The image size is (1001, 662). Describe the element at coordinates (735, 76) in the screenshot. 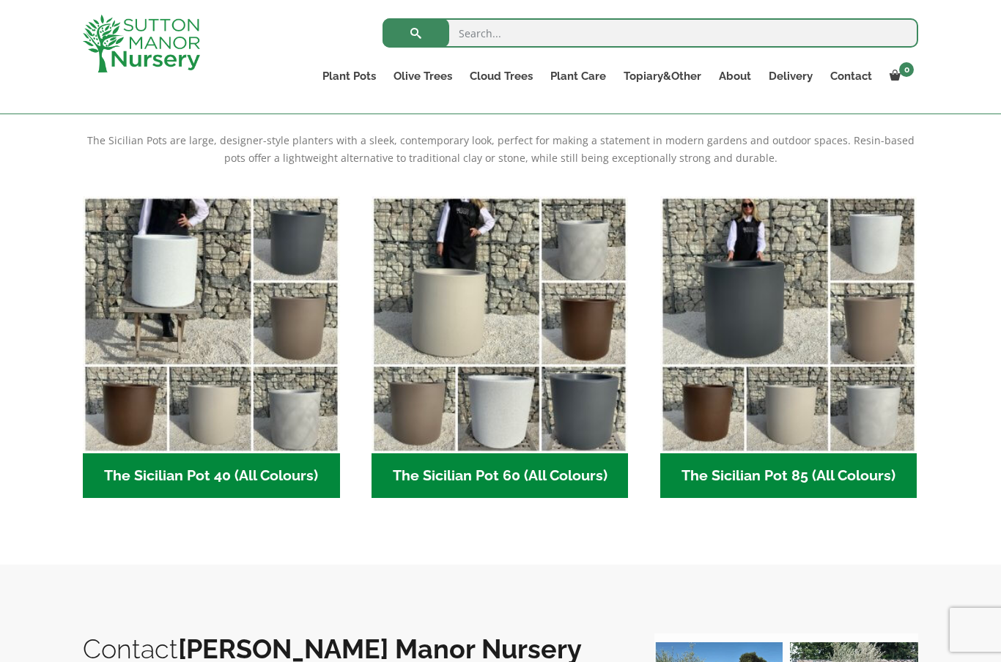

I see `a: About` at that location.